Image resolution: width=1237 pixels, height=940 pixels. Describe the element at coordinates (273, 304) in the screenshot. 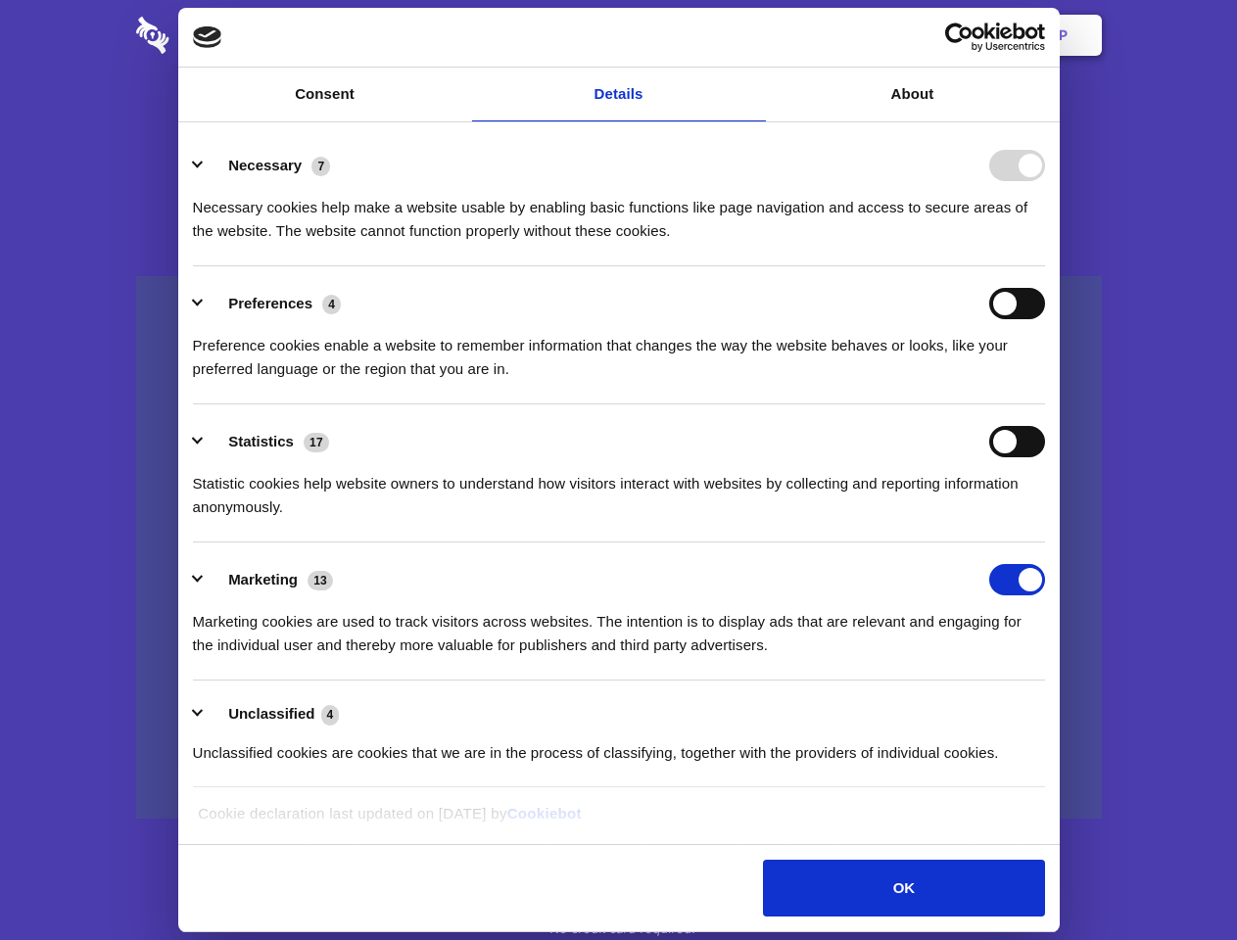

I see `button: Preferences (4)` at that location.